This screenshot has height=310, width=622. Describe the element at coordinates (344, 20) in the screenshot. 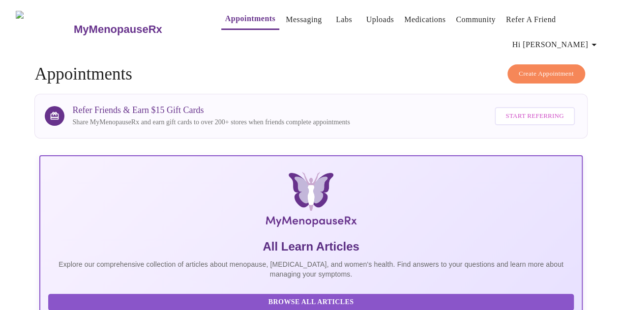

I see `button: Labs` at that location.